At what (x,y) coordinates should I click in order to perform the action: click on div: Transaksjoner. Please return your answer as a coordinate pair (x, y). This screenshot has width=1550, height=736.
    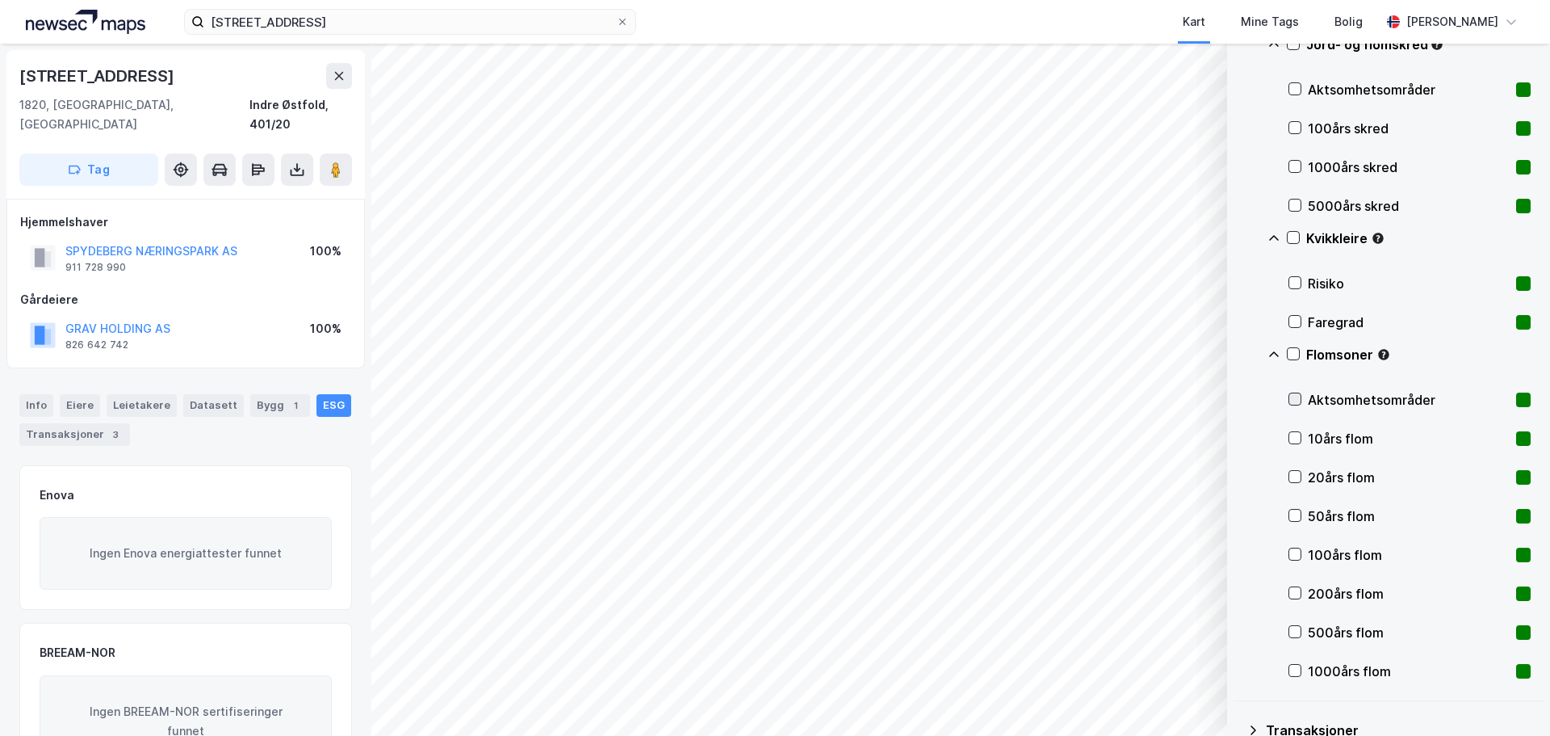
    Looking at the image, I should click on (74, 434).